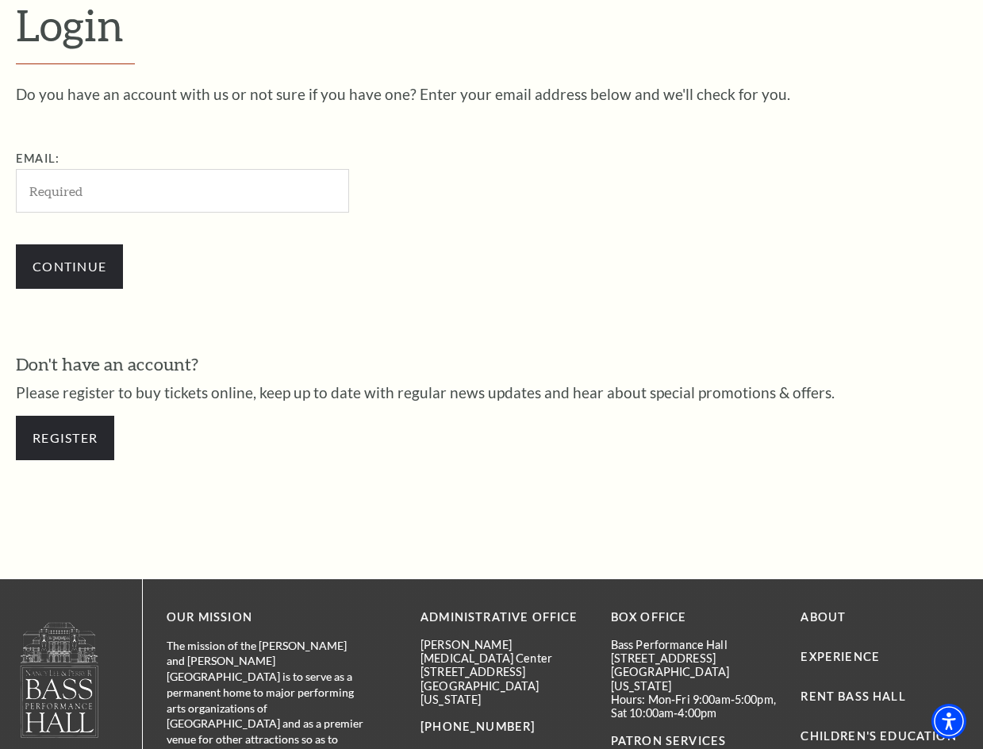  I want to click on input: Continue, so click(69, 267).